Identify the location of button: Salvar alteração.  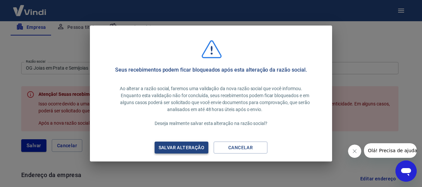
(181, 148).